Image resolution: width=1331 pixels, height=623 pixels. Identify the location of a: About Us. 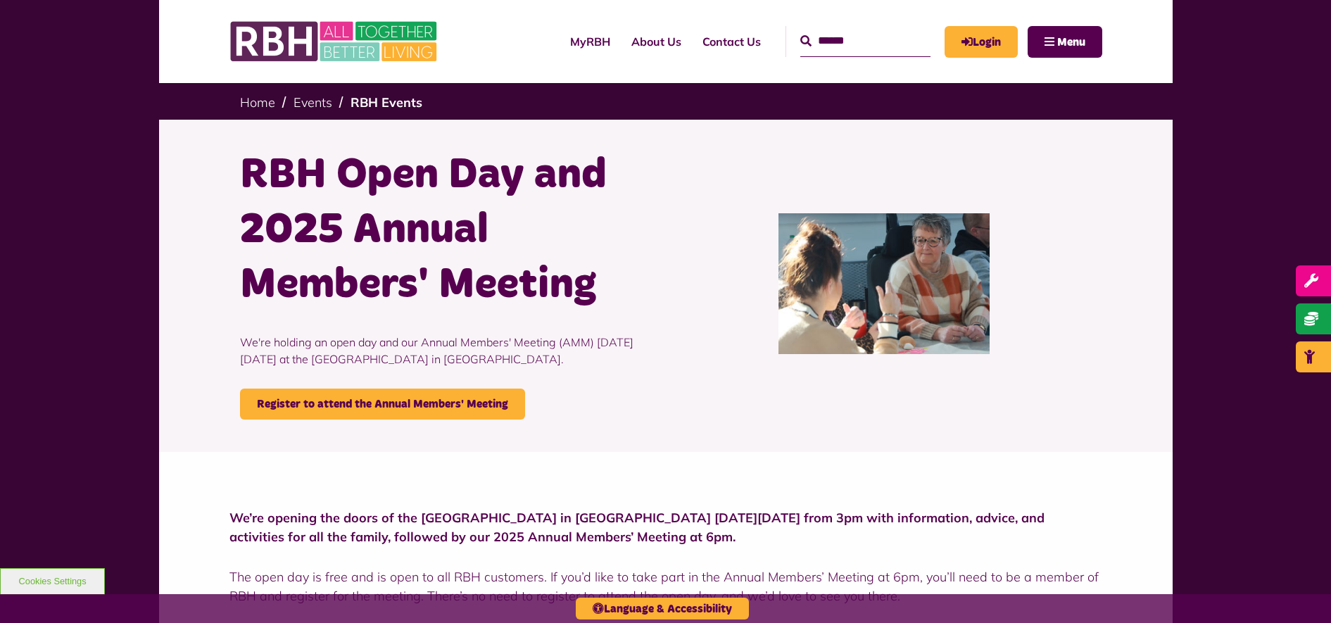
(656, 42).